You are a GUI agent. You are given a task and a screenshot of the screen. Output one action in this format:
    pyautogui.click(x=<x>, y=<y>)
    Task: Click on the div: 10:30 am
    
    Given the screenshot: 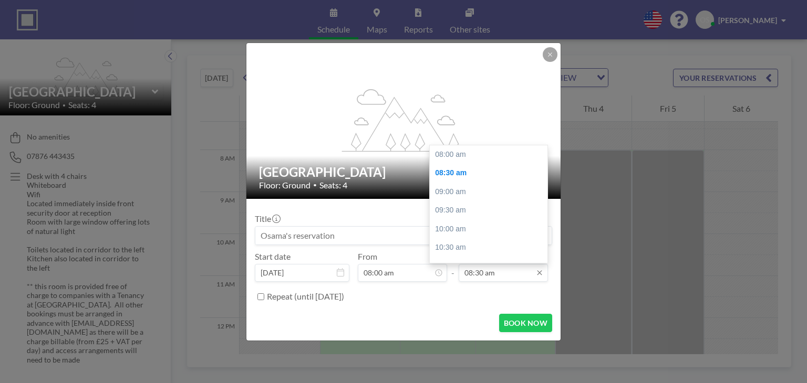 What is the action you would take?
    pyautogui.click(x=491, y=248)
    